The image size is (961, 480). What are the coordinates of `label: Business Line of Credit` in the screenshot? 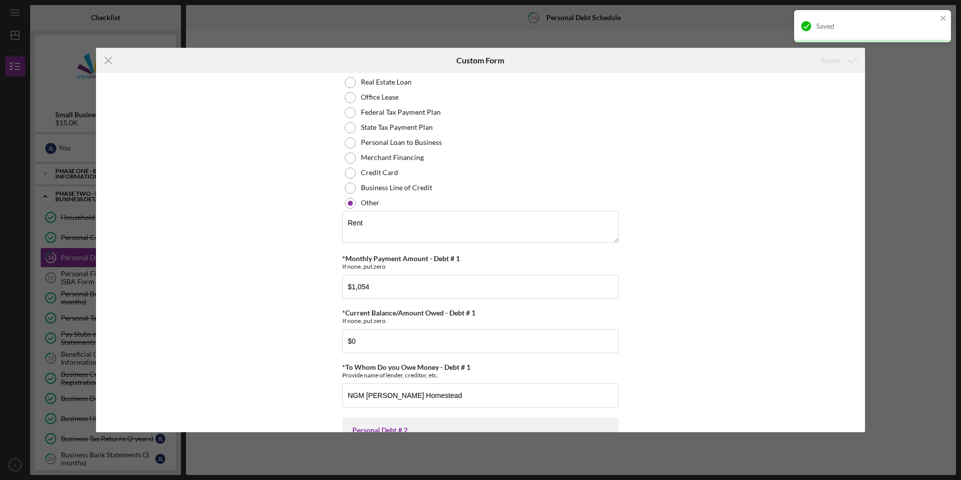 It's located at (397, 188).